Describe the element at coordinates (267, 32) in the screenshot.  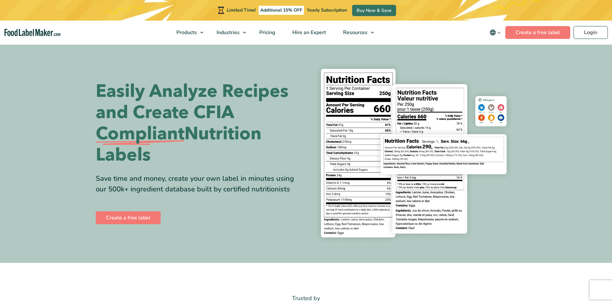
I see `a: Pricing` at that location.